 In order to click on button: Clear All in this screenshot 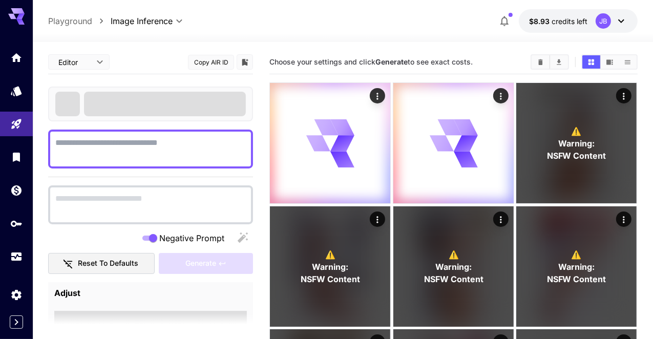, I will do `click(540, 62)`.